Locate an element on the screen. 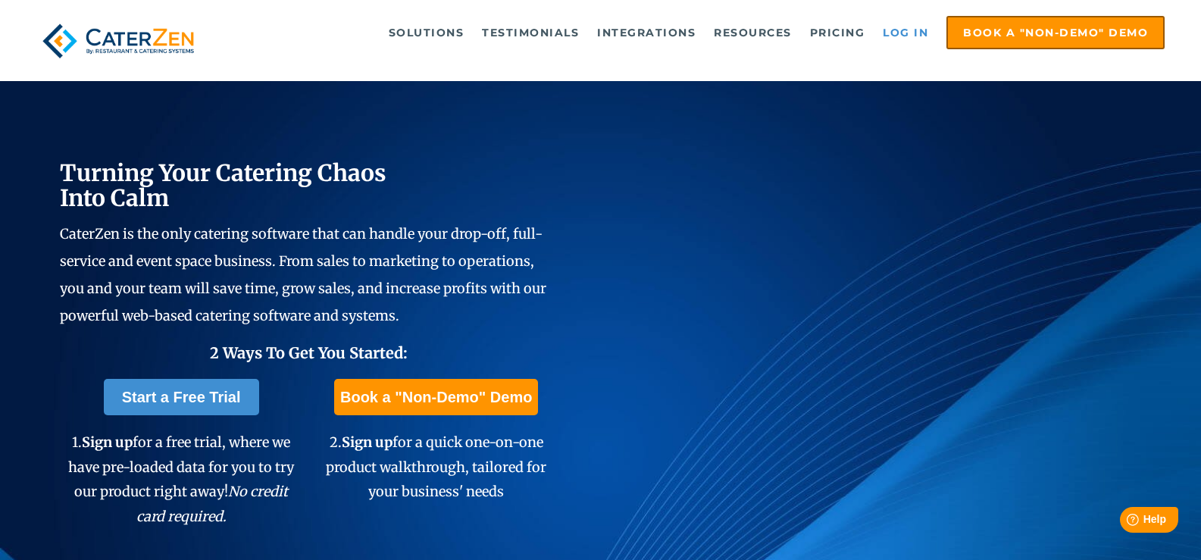 The image size is (1201, 560). em: No credit card required. is located at coordinates (212, 503).